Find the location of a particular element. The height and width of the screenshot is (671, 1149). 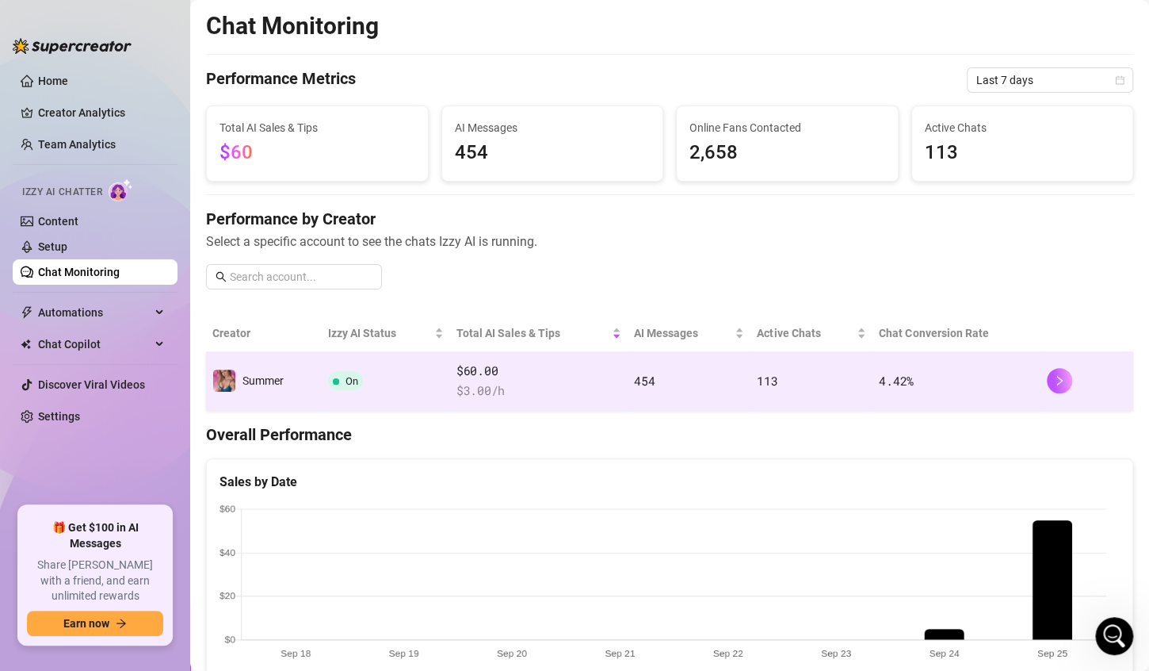

span: 2,658 is located at coordinates (787, 153).